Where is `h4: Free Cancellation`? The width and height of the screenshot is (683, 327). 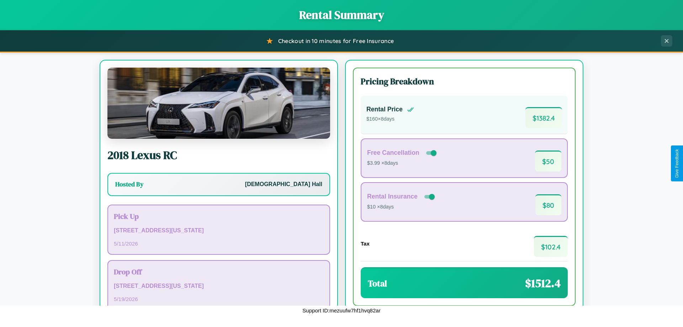 h4: Free Cancellation is located at coordinates (393, 153).